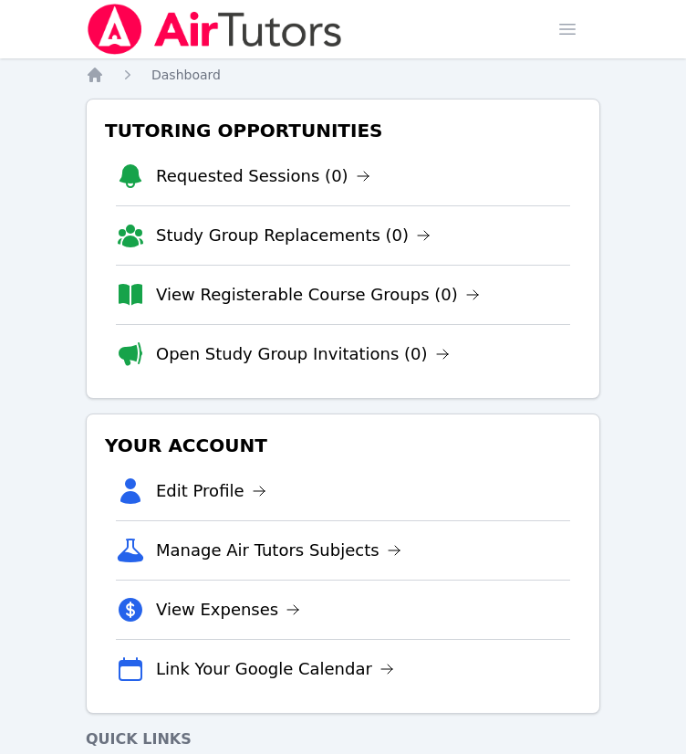 This screenshot has height=754, width=686. What do you see at coordinates (263, 176) in the screenshot?
I see `a: Requested Sessions (0)` at bounding box center [263, 176].